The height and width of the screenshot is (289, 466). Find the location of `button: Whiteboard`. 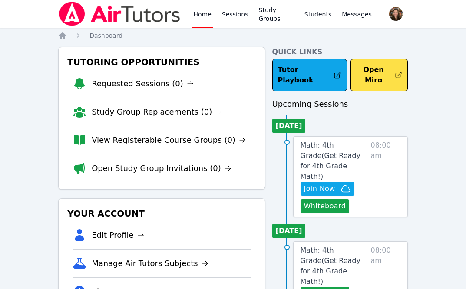

button: Whiteboard is located at coordinates (325, 206).